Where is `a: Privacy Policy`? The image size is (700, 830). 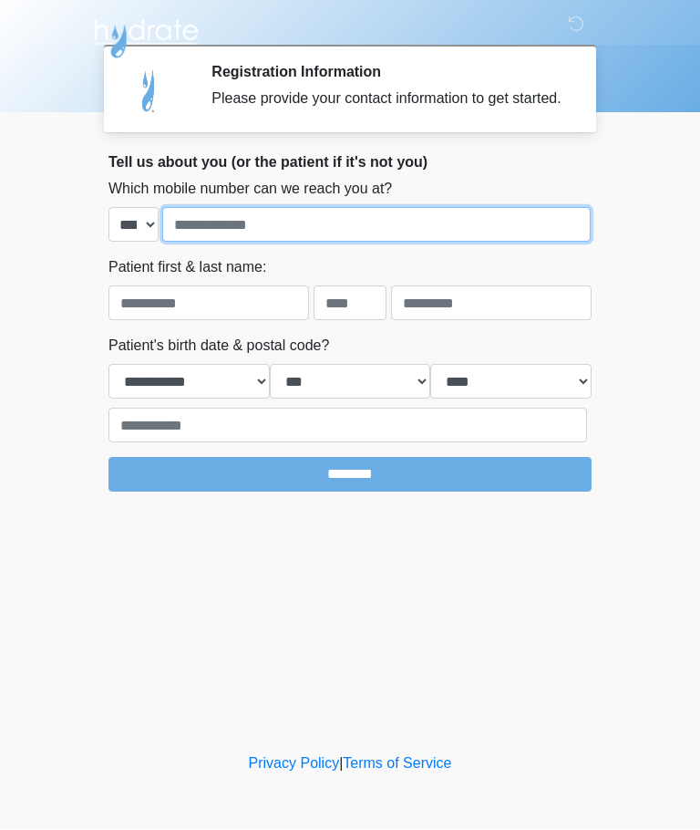
a: Privacy Policy is located at coordinates (295, 763).